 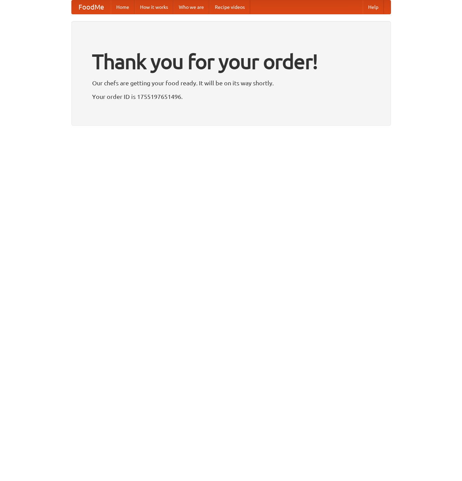 What do you see at coordinates (231, 97) in the screenshot?
I see `p: Your order ID is 1755197651496.` at bounding box center [231, 97].